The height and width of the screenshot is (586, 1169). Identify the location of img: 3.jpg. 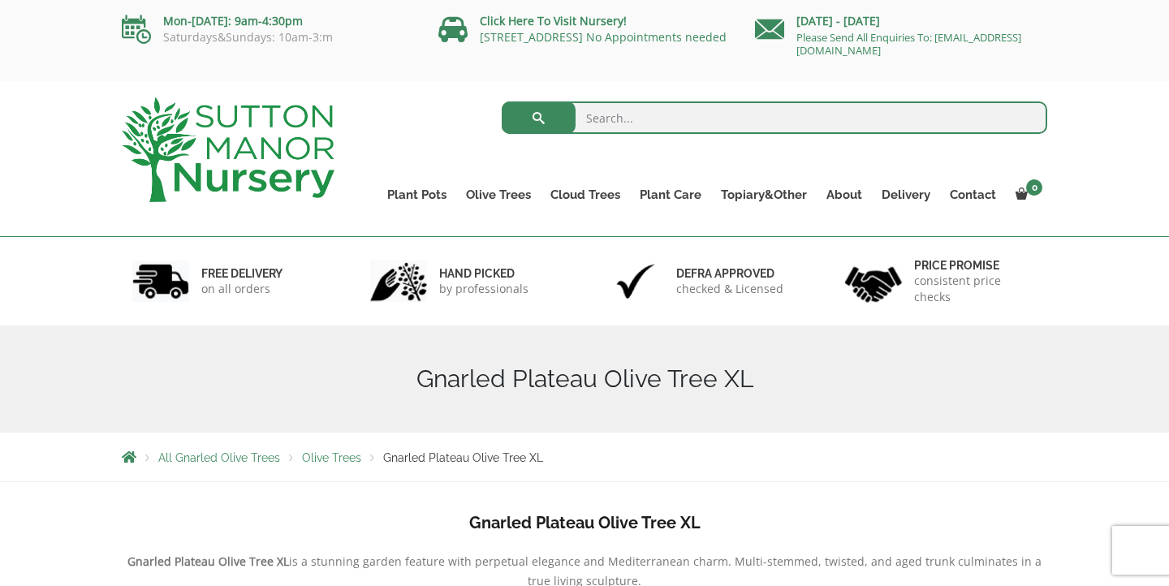
(636, 281).